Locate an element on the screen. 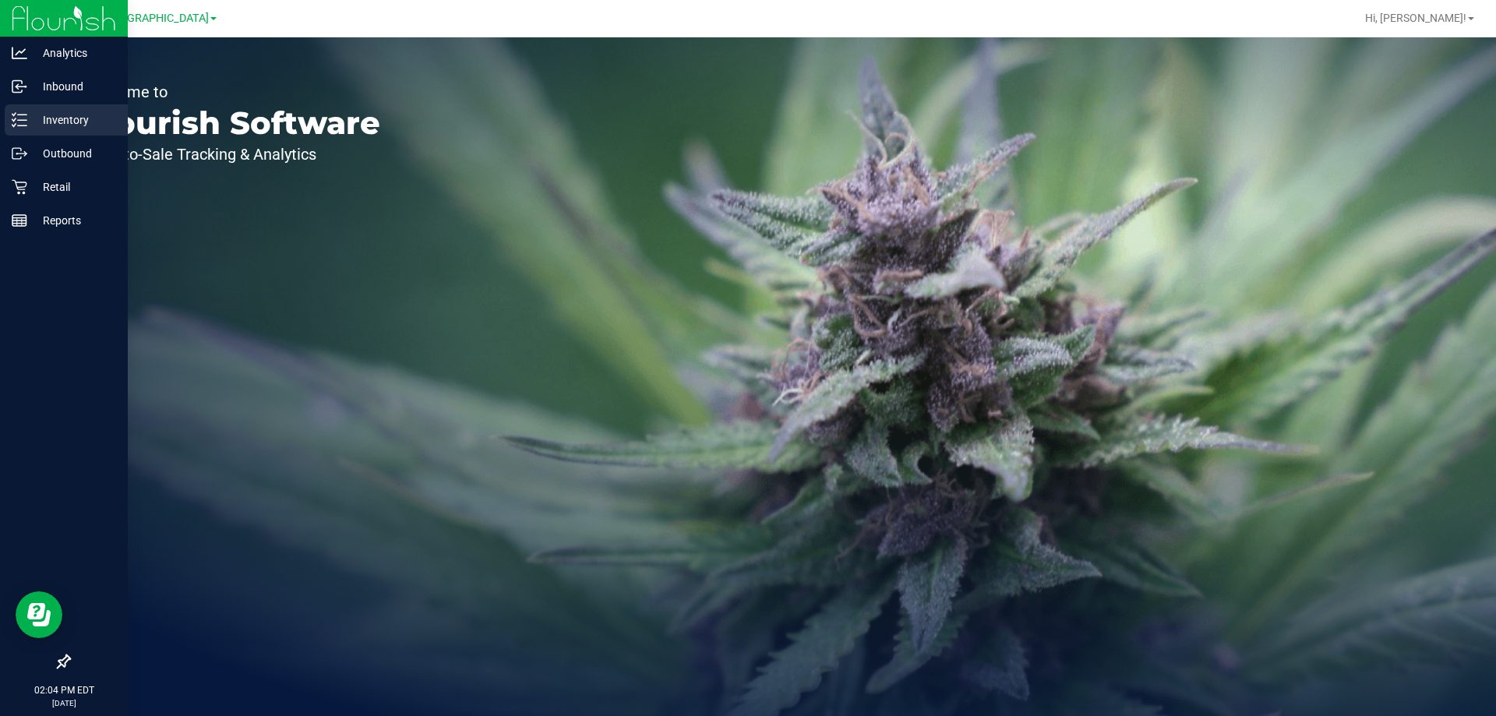 Image resolution: width=1496 pixels, height=716 pixels. p: Reports is located at coordinates (74, 220).